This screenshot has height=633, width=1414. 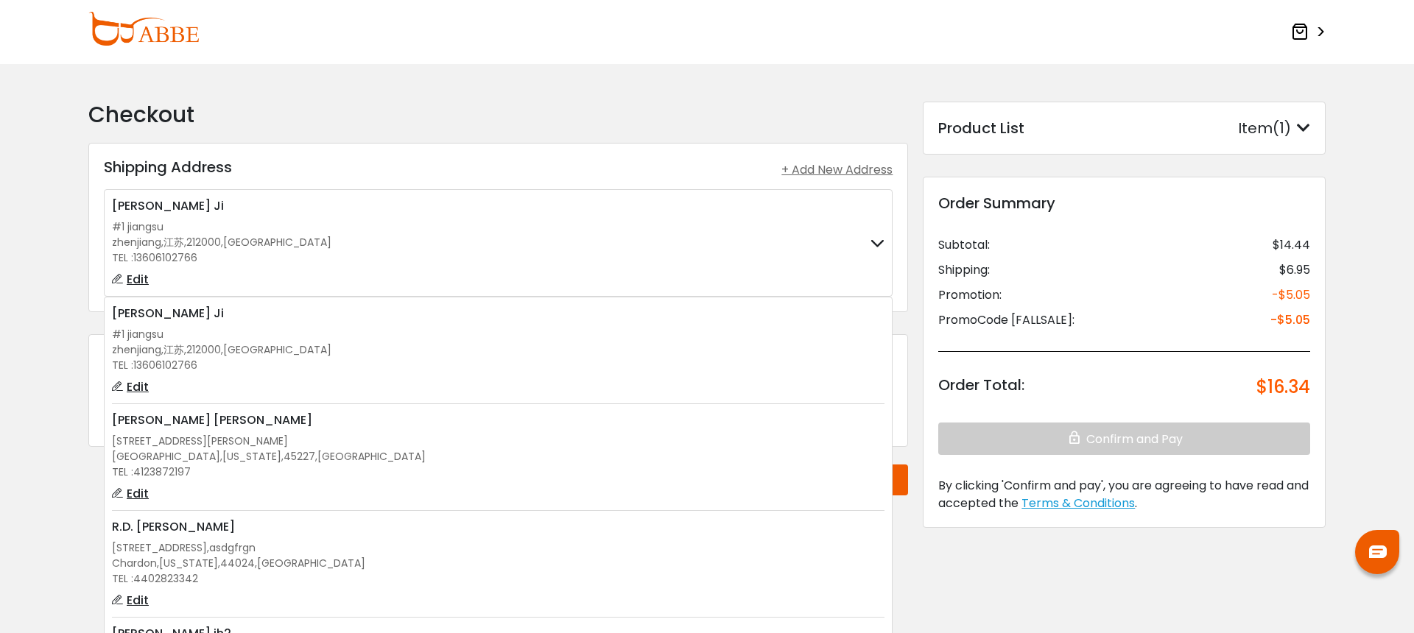 What do you see at coordinates (299, 457) in the screenshot?
I see `span: 45227` at bounding box center [299, 457].